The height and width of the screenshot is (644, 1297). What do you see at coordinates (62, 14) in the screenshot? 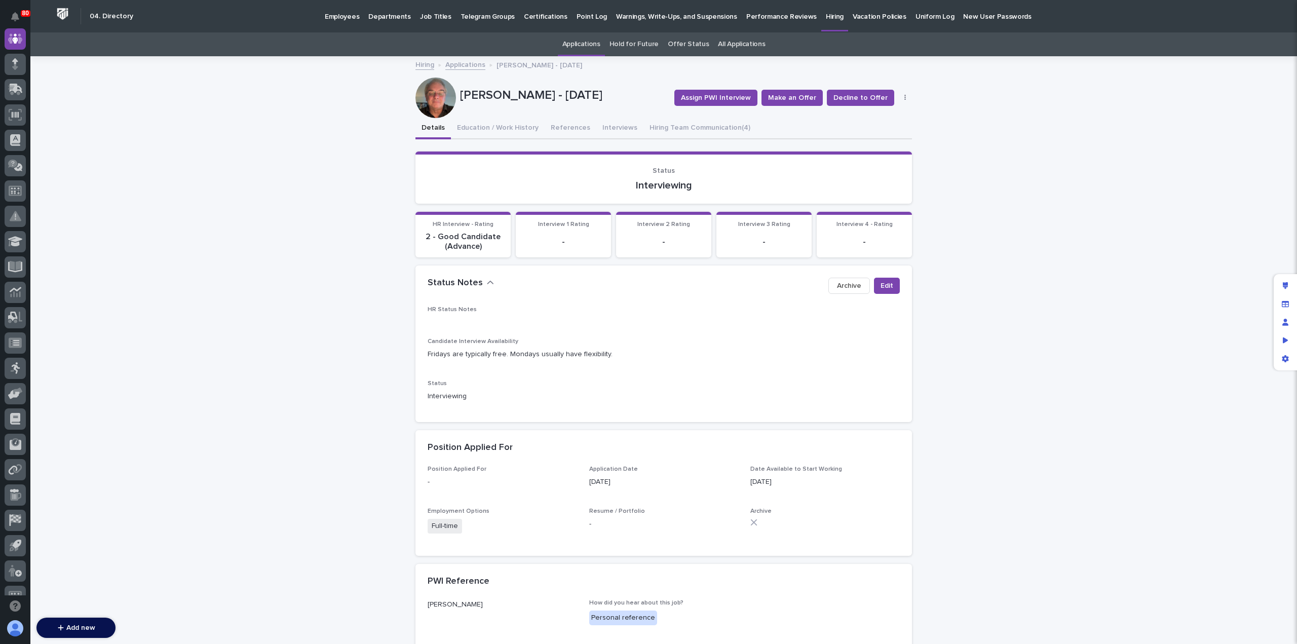
I see `img: Workspace Logo` at bounding box center [62, 14].